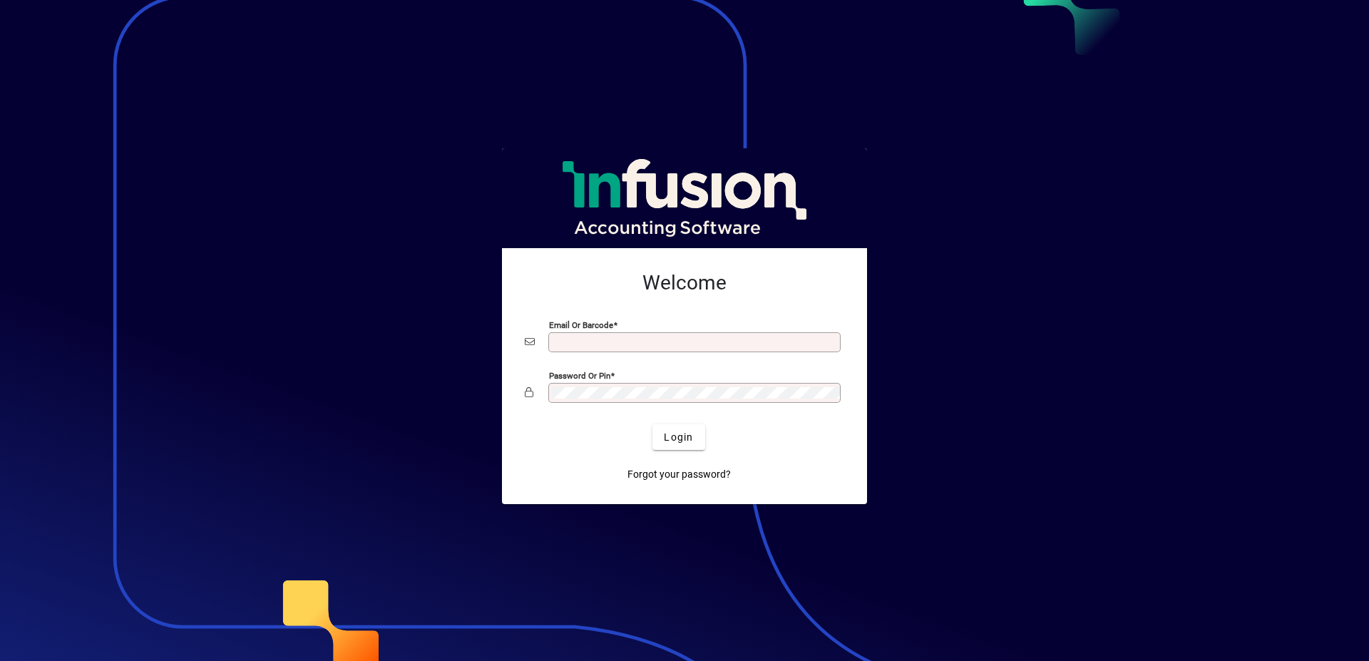 This screenshot has height=661, width=1369. I want to click on span: Forgot your password?, so click(679, 474).